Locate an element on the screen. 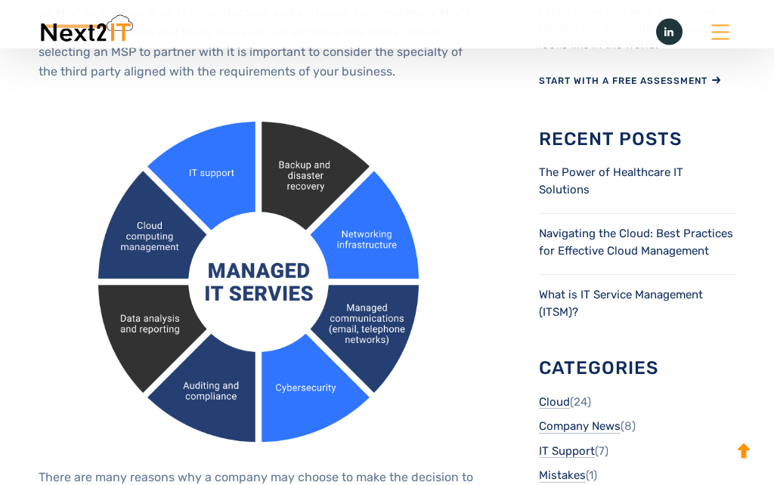  a: The Power of Healthcare IT Solutions is located at coordinates (611, 181).